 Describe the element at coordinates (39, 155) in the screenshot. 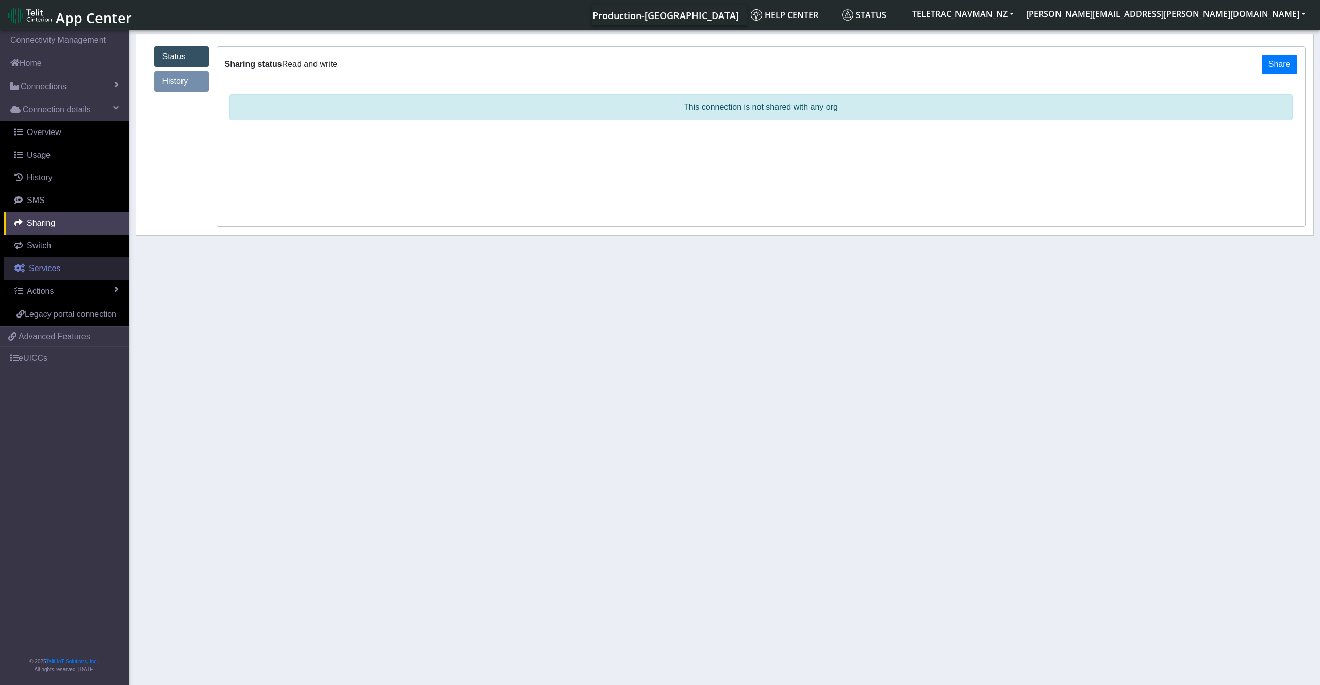

I see `span: Usage` at that location.